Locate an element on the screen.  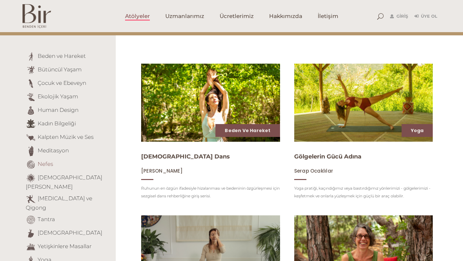
a: Gölgelerin Gücü Adına is located at coordinates (327, 156).